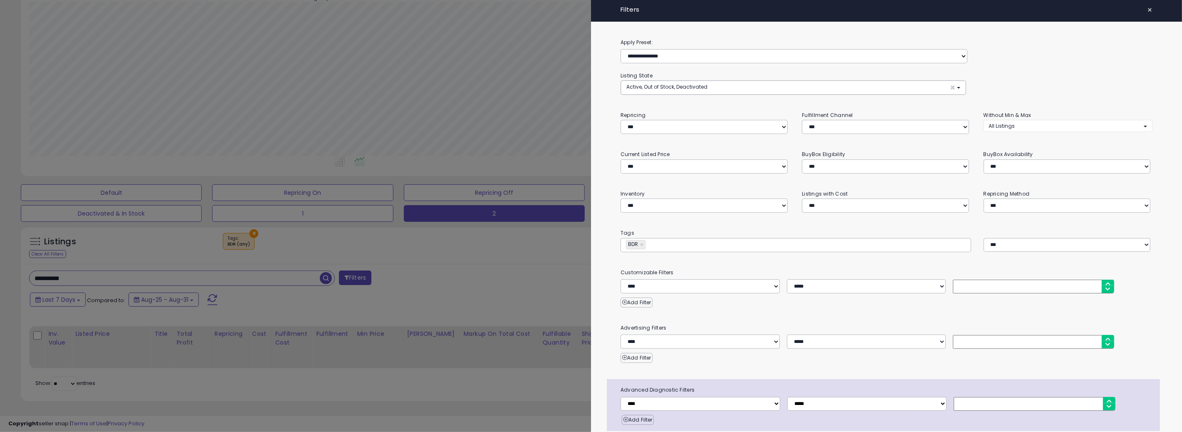 This screenshot has width=1182, height=432. I want to click on small: Customizable Filters, so click(886, 272).